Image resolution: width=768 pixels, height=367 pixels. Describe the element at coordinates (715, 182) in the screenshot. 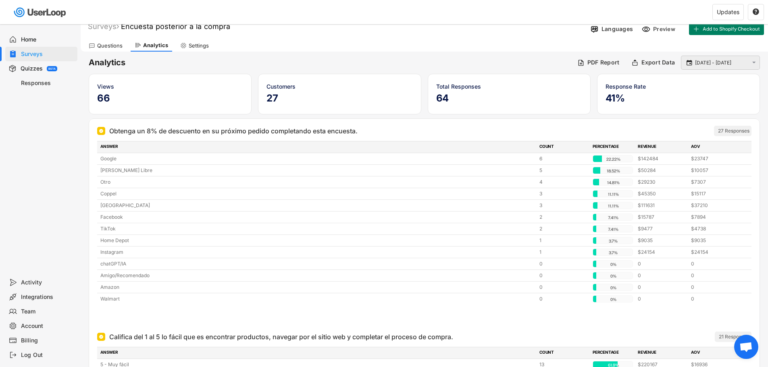

I see `div: $7307` at that location.